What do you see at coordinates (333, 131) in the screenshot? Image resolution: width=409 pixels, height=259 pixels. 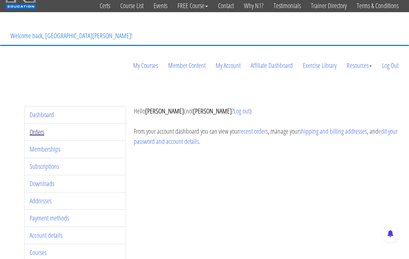 I see `a: shipping and billing addresses` at bounding box center [333, 131].